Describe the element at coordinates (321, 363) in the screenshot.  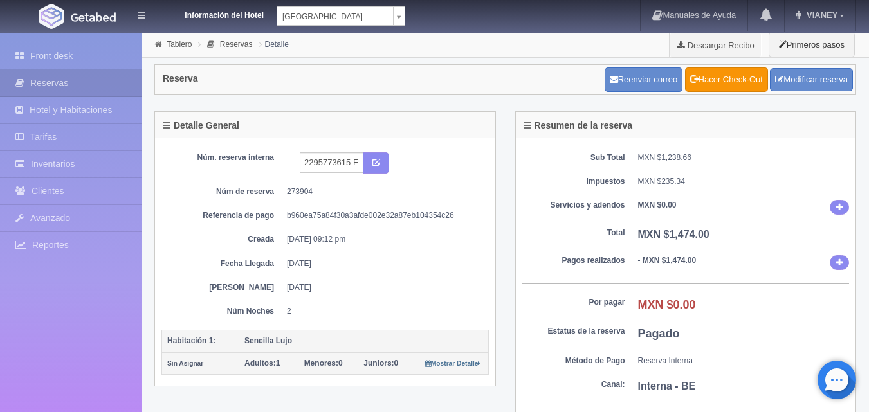
I see `strong: Menores:` at that location.